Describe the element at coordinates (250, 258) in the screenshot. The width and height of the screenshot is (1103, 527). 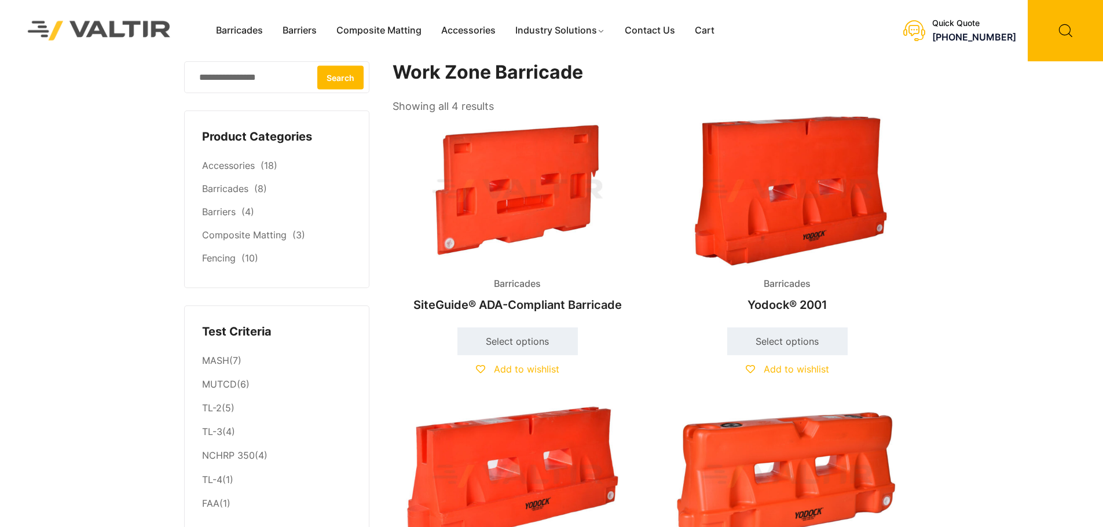
I see `span: (10)` at that location.